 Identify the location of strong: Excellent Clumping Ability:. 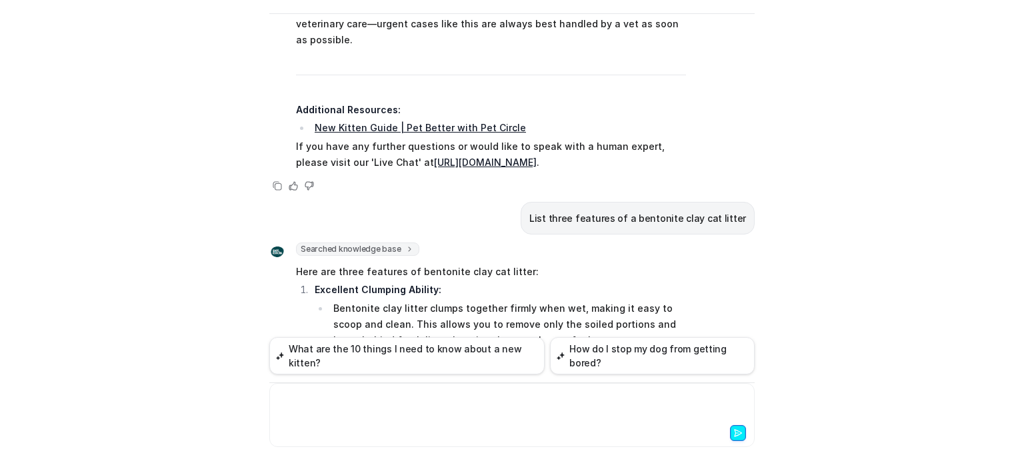
(378, 289).